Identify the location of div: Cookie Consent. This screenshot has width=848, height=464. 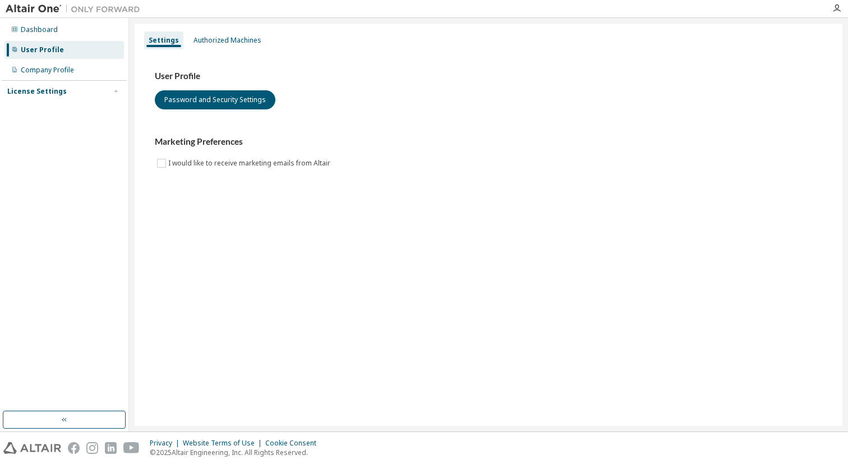
(294, 443).